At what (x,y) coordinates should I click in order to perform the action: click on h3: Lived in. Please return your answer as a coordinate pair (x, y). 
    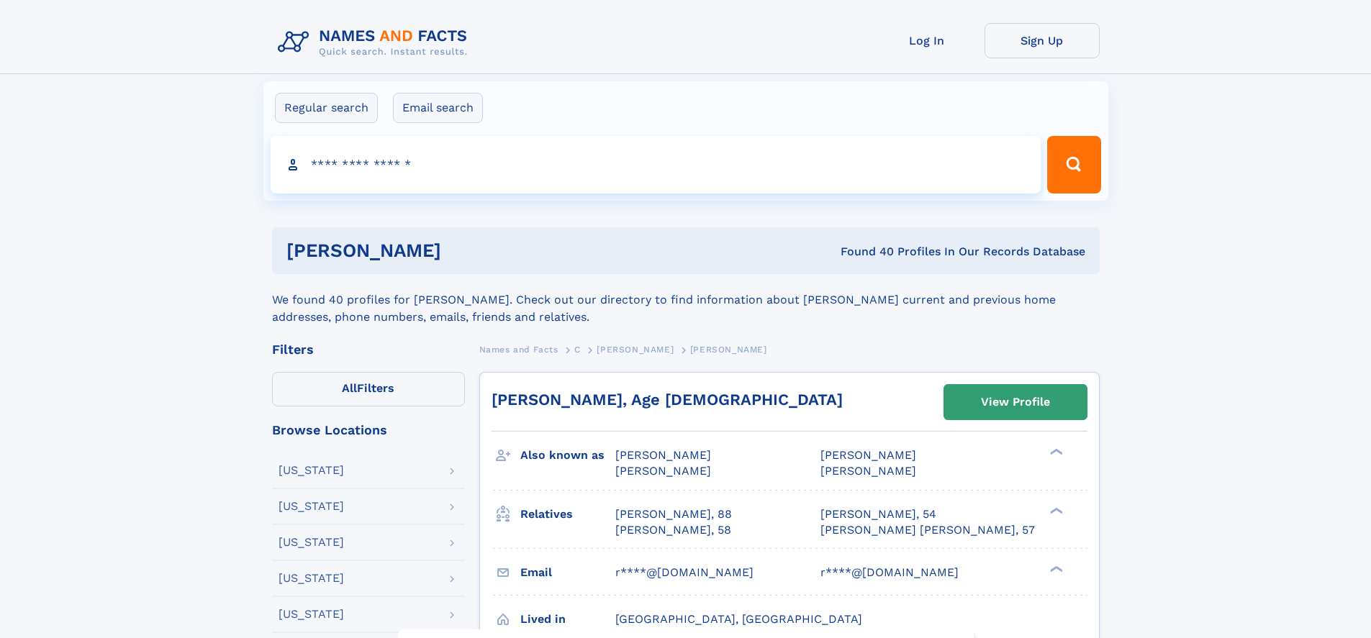
    Looking at the image, I should click on (568, 620).